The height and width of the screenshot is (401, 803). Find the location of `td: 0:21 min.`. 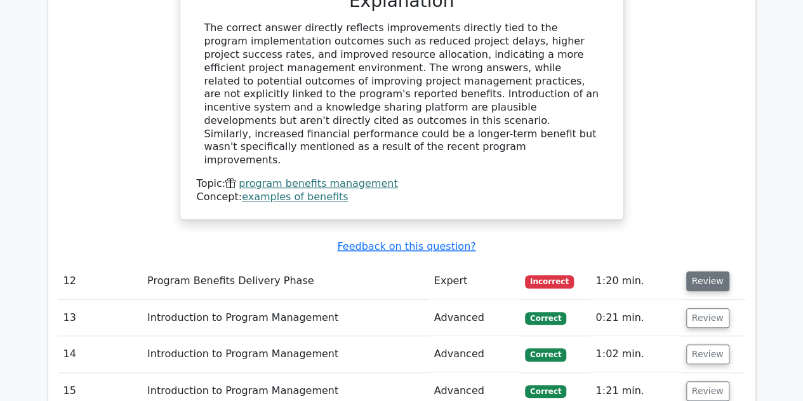

td: 0:21 min. is located at coordinates (635, 317).